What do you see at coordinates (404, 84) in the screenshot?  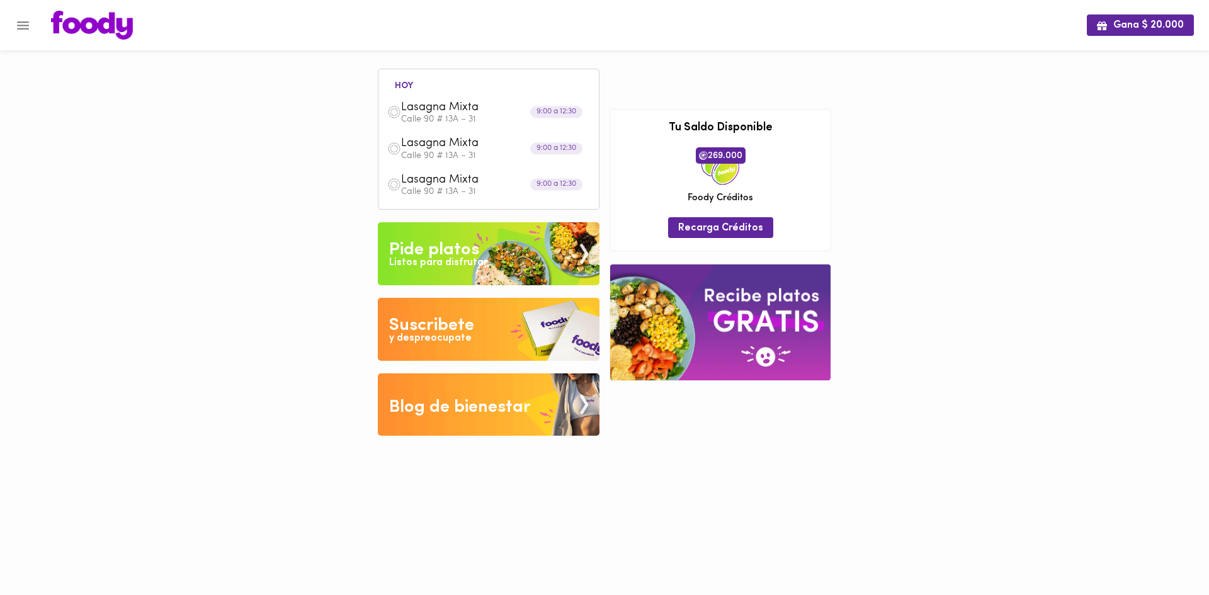 I see `li: hoy` at bounding box center [404, 84].